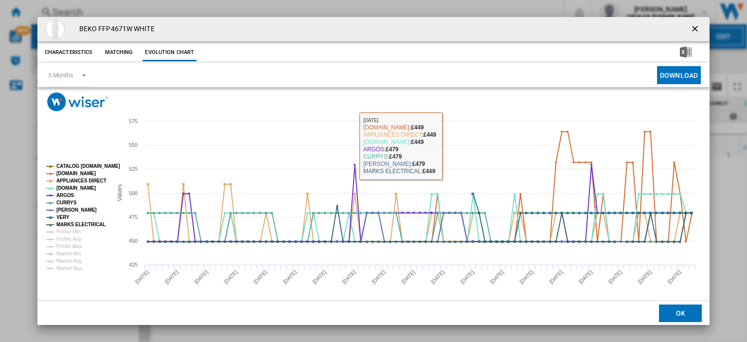  I want to click on tspan: Market Avg, so click(69, 261).